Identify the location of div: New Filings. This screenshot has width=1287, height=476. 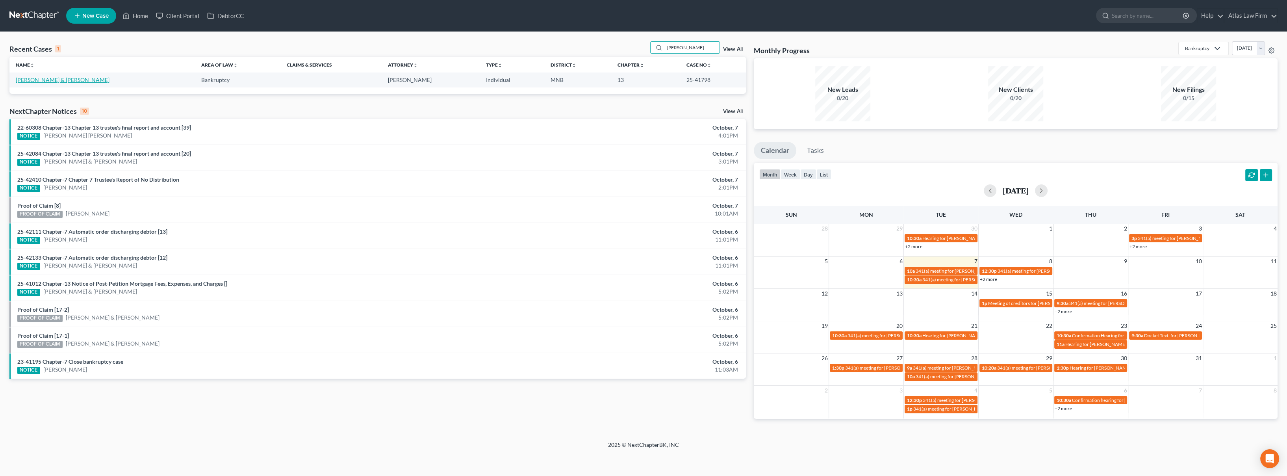
(1189, 89).